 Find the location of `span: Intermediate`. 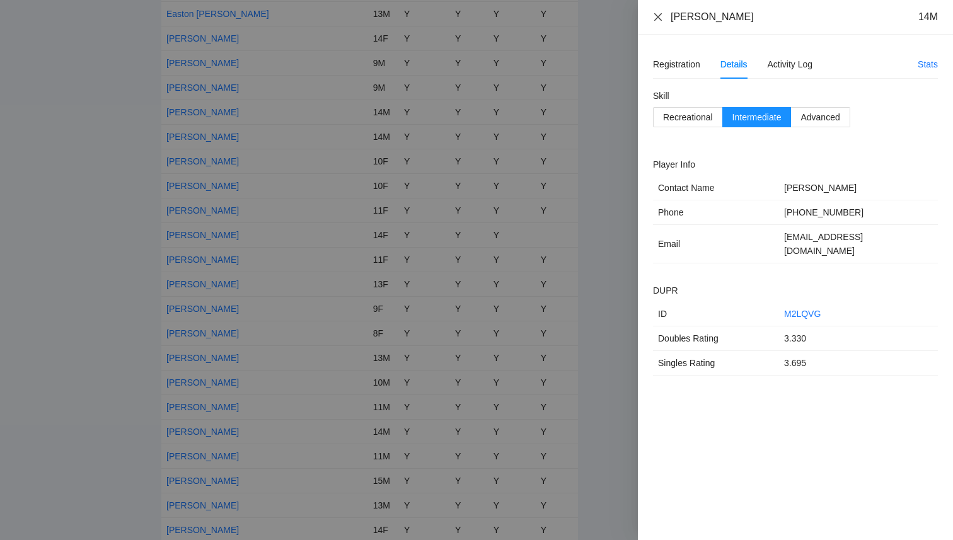

span: Intermediate is located at coordinates (757, 117).